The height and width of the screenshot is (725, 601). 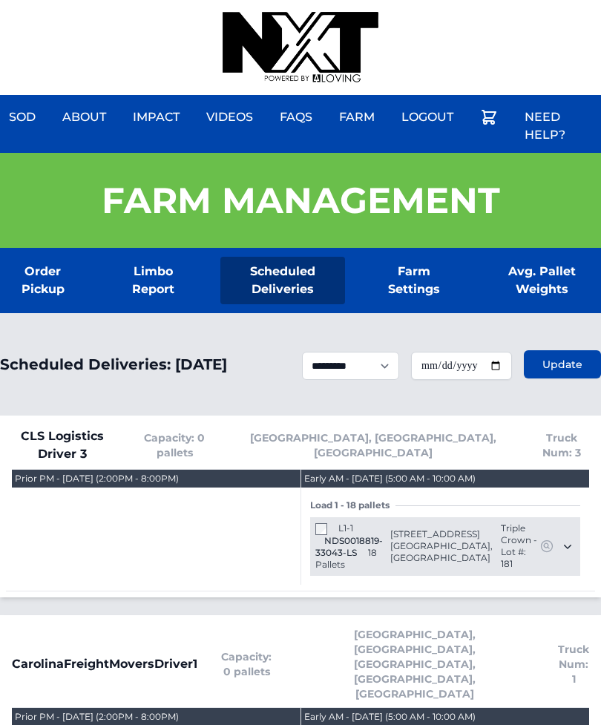 I want to click on a: Farm, so click(x=357, y=117).